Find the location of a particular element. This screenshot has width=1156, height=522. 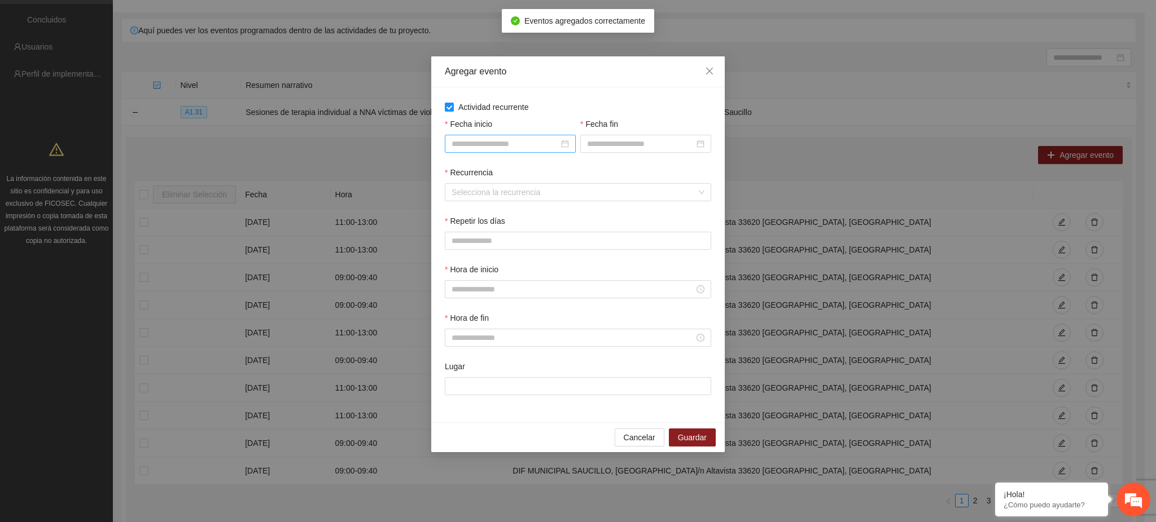

div: Chatee con nosotros ahora is located at coordinates (124, 65).